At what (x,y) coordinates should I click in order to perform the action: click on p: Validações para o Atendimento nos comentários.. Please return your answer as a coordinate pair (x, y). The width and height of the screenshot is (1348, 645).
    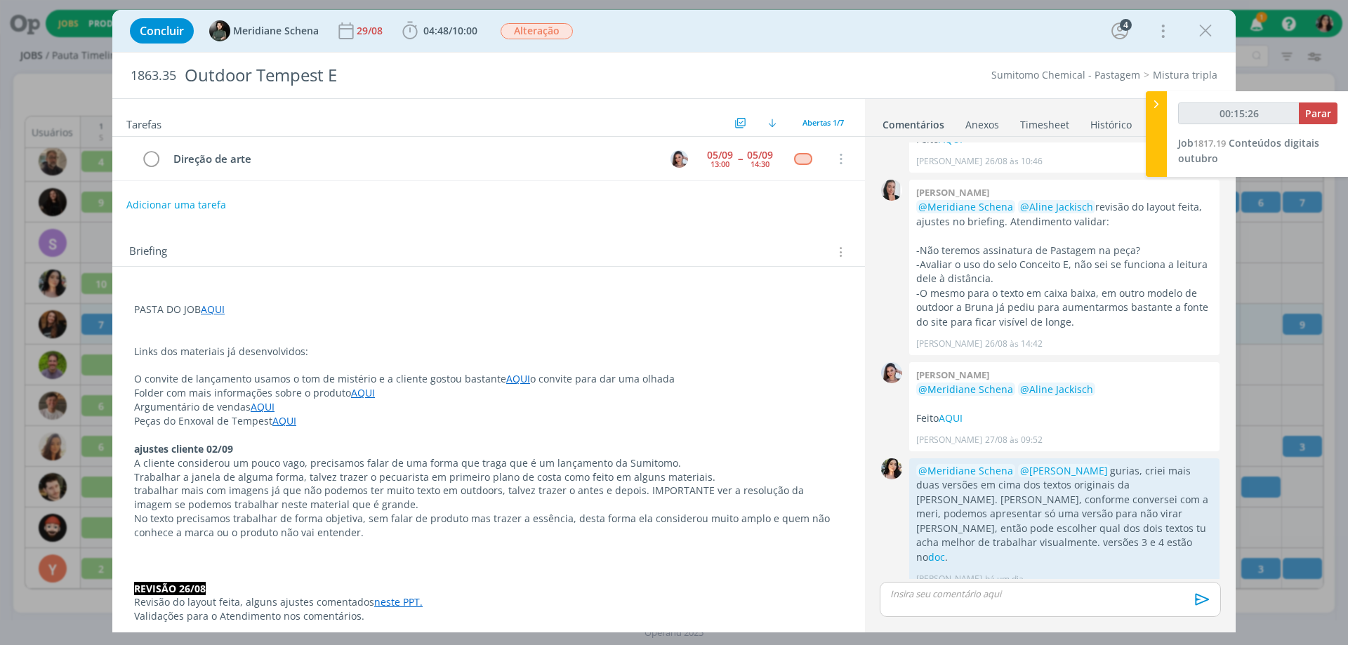
    Looking at the image, I should click on (489, 617).